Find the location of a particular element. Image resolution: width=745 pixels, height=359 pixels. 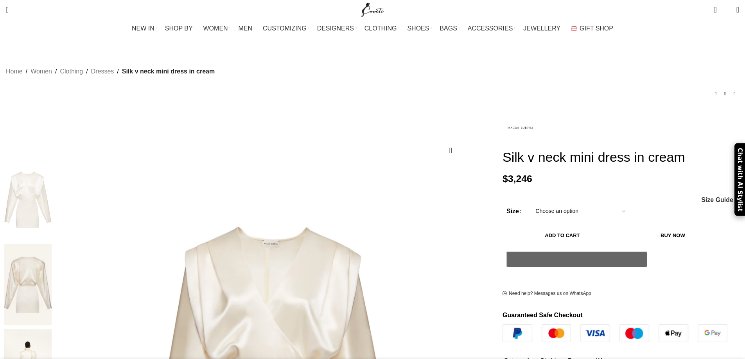

a: Dresses is located at coordinates (102, 72).